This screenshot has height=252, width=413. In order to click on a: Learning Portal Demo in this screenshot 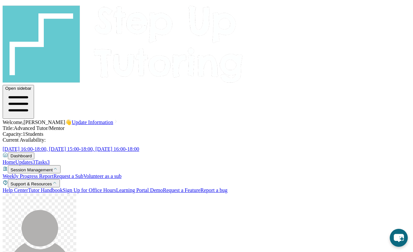, I will do `click(139, 190)`.